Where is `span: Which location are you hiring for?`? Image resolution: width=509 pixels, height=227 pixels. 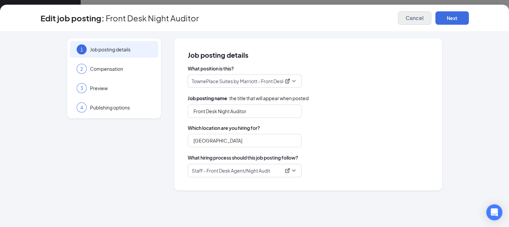 span: Which location are you hiring for? is located at coordinates (308, 128).